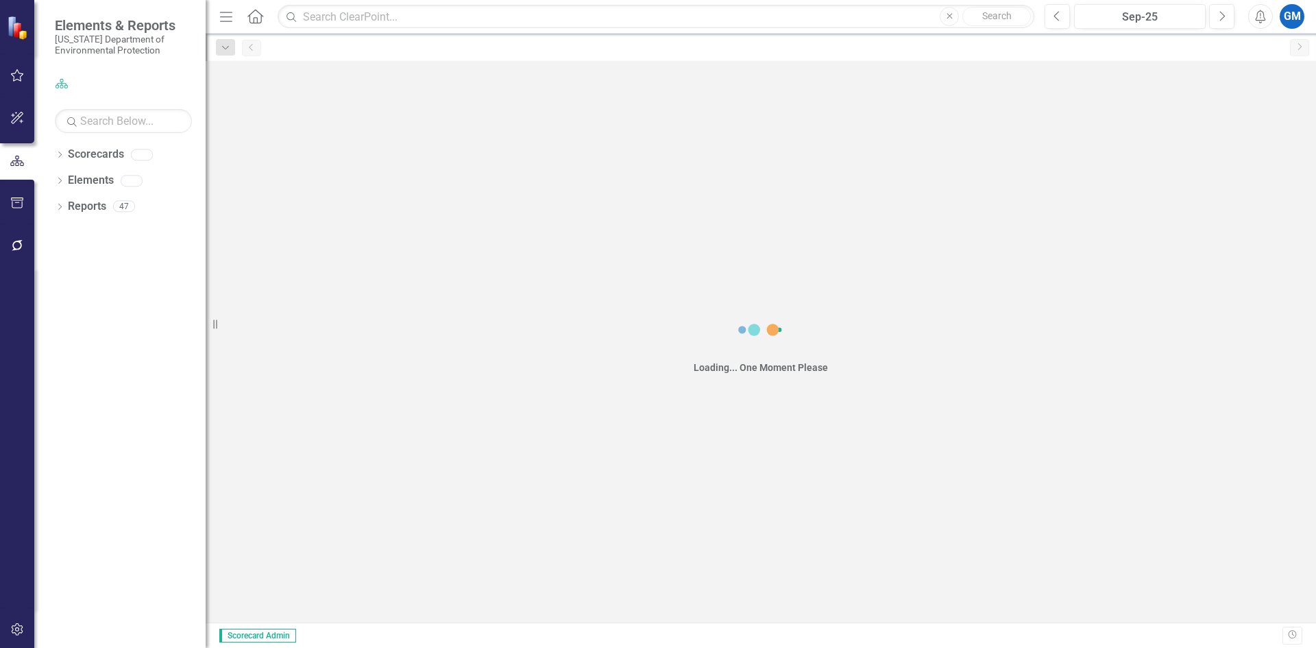  What do you see at coordinates (123, 25) in the screenshot?
I see `span: Elements & Reports` at bounding box center [123, 25].